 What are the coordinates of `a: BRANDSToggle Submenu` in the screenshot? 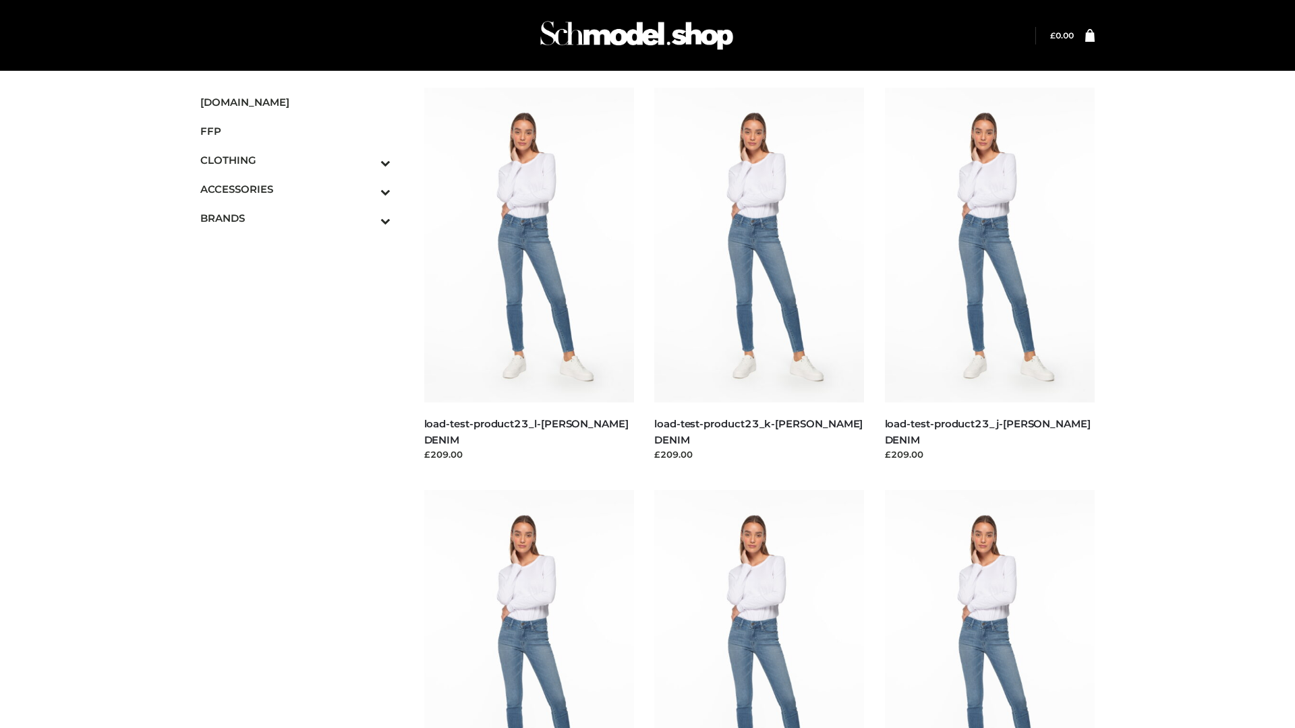 It's located at (295, 218).